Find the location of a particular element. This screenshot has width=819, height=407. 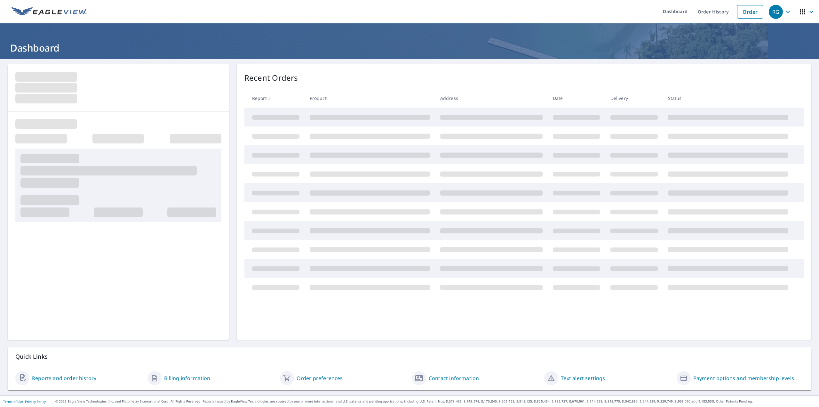

th: Product is located at coordinates (370, 98).